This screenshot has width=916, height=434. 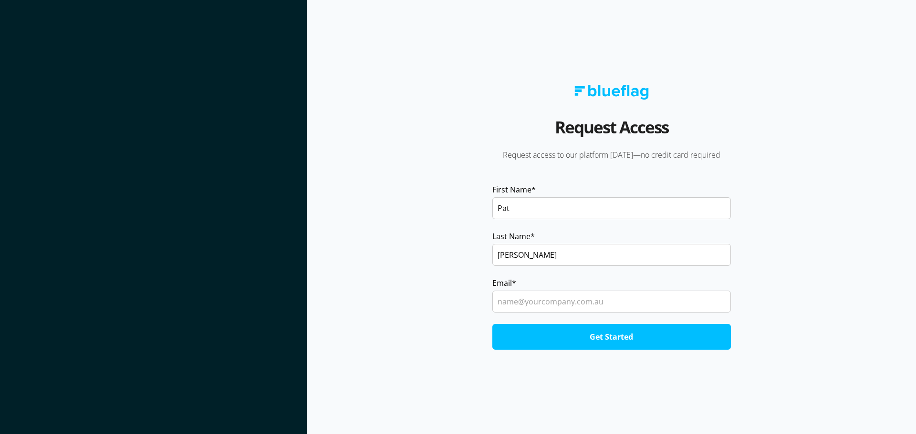 I want to click on h2: Request Access, so click(x=611, y=132).